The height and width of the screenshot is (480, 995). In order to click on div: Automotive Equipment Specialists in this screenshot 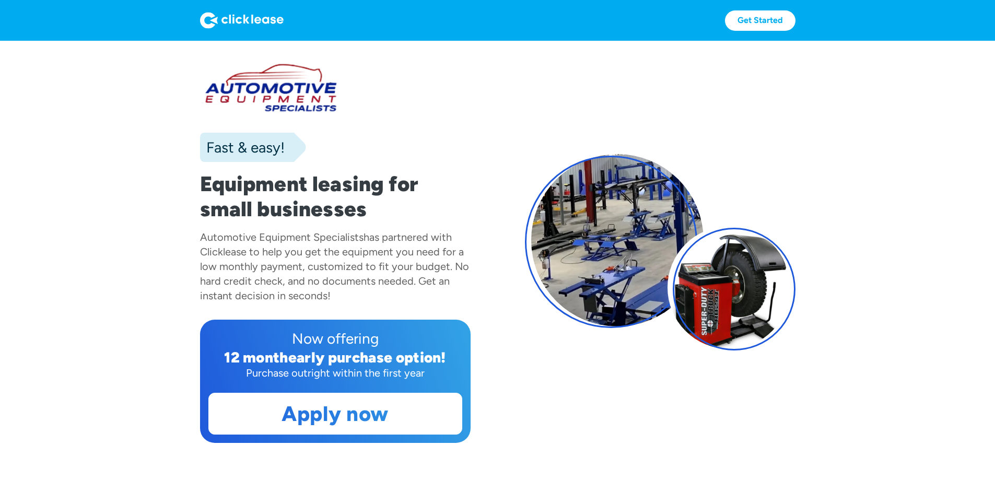, I will do `click(282, 237)`.